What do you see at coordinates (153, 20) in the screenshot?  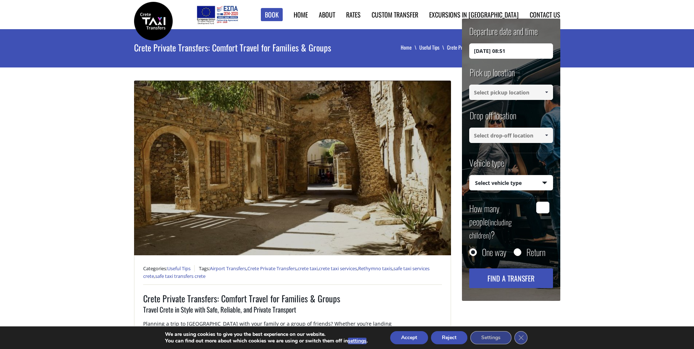 I see `a: Crete Taxi Transfers | Crete Private Transfers: Vans & Group Travel Made Easy` at bounding box center [153, 20].